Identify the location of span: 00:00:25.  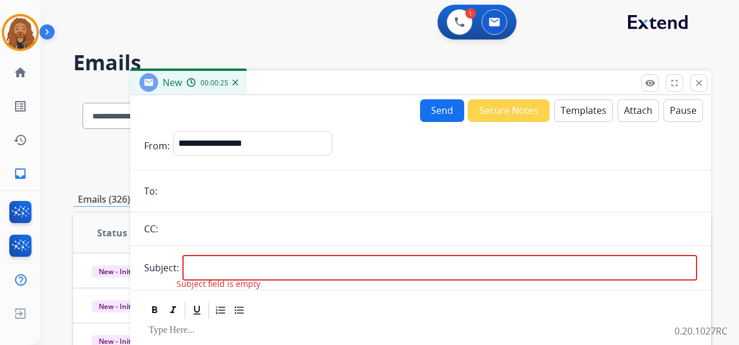
(214, 83).